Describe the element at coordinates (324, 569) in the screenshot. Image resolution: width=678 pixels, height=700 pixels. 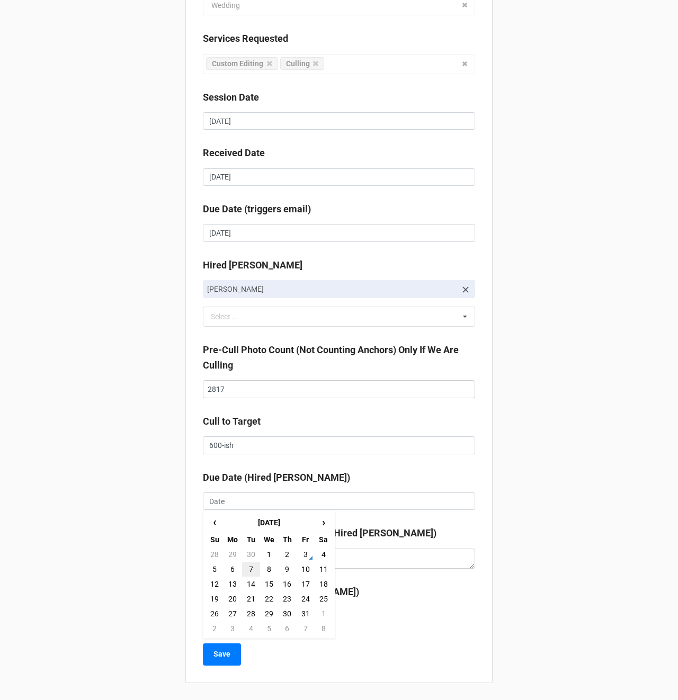
I see `td: 11` at that location.